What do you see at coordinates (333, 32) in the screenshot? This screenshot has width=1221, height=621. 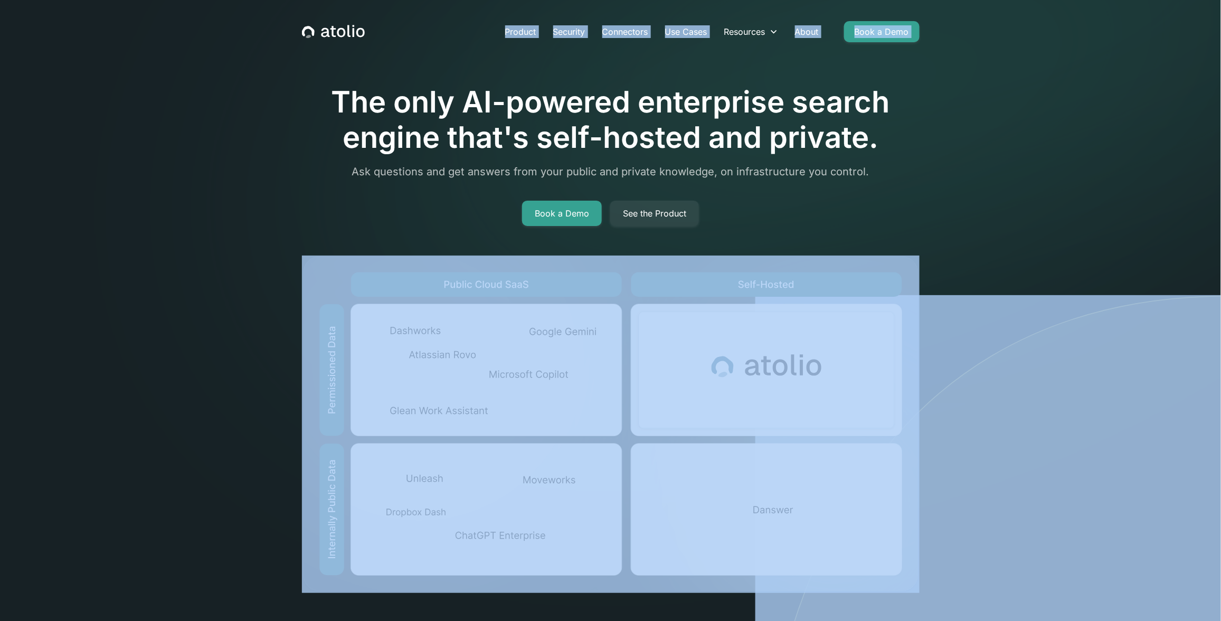 I see `a: home` at bounding box center [333, 32].